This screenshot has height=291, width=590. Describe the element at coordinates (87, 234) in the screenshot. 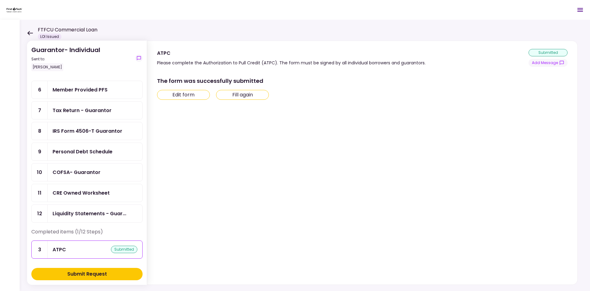

I see `div: Completed items (1/12 Steps)` at that location.